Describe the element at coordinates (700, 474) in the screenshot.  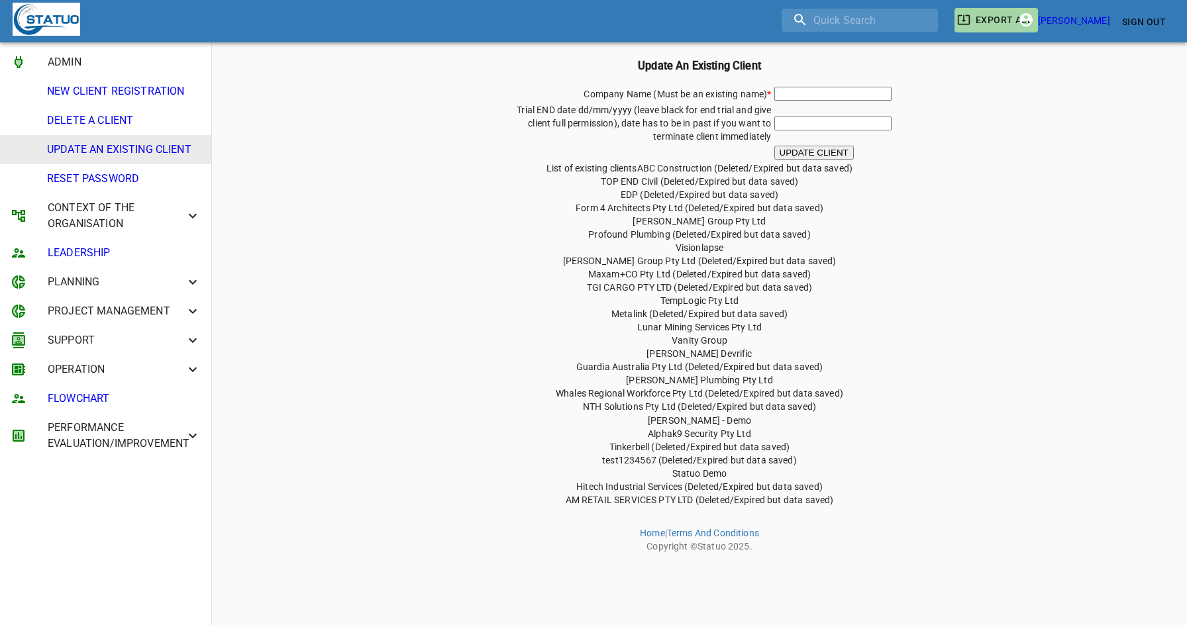
I see `span: Statuo Demo` at that location.